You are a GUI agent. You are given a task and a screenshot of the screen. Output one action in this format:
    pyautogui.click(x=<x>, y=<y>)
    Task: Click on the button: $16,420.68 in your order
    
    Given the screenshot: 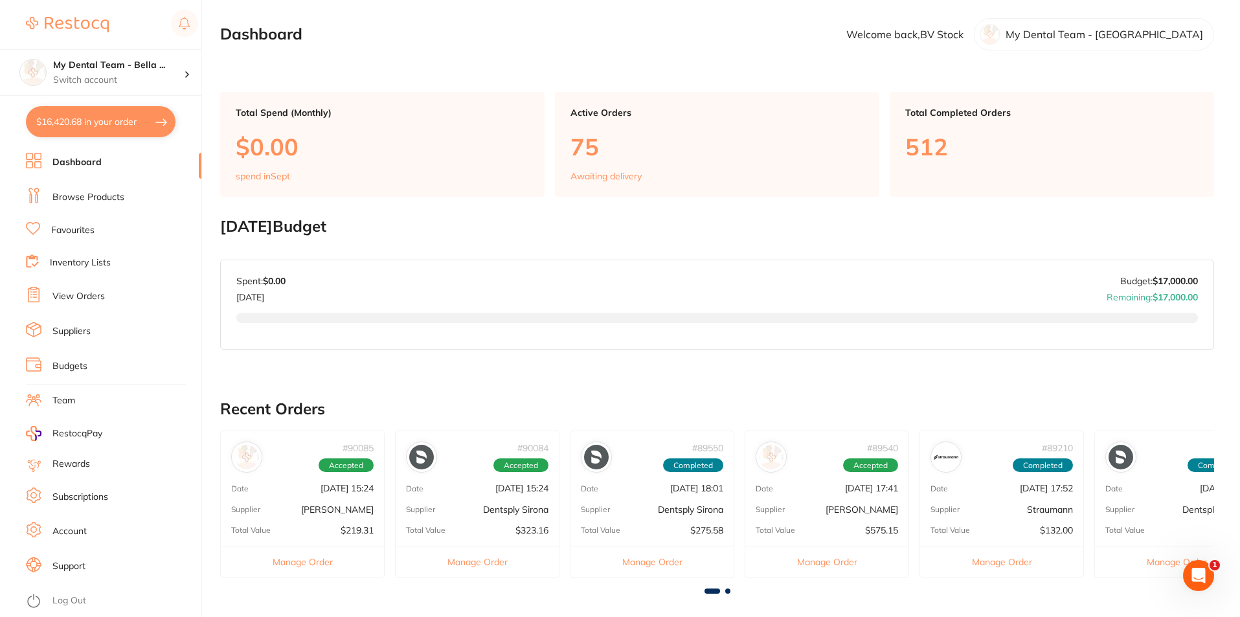 What is the action you would take?
    pyautogui.click(x=100, y=122)
    